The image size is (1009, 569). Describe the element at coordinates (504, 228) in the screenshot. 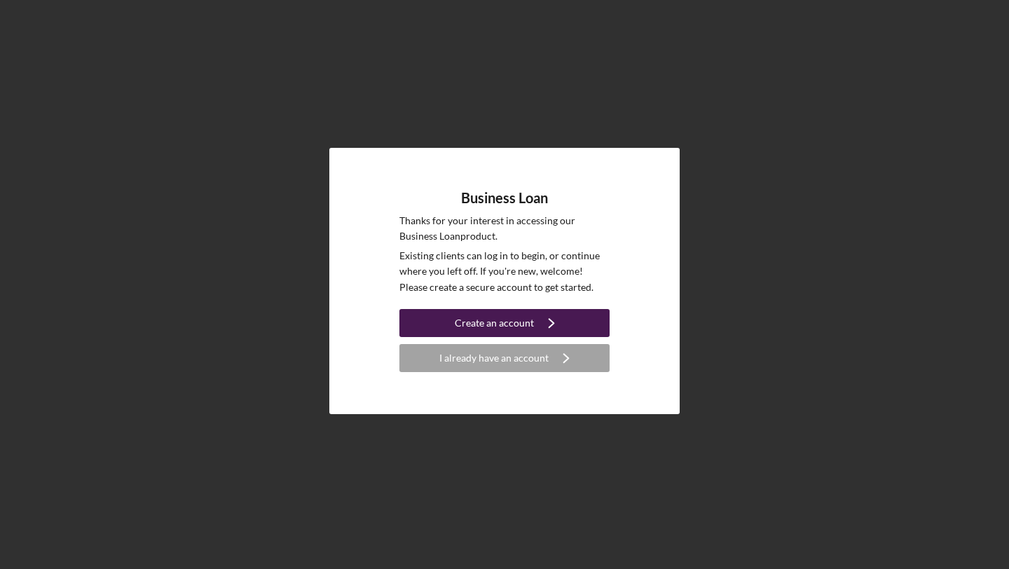

I see `p: Thanks for your interest in accessing our Business Loan product.` at that location.